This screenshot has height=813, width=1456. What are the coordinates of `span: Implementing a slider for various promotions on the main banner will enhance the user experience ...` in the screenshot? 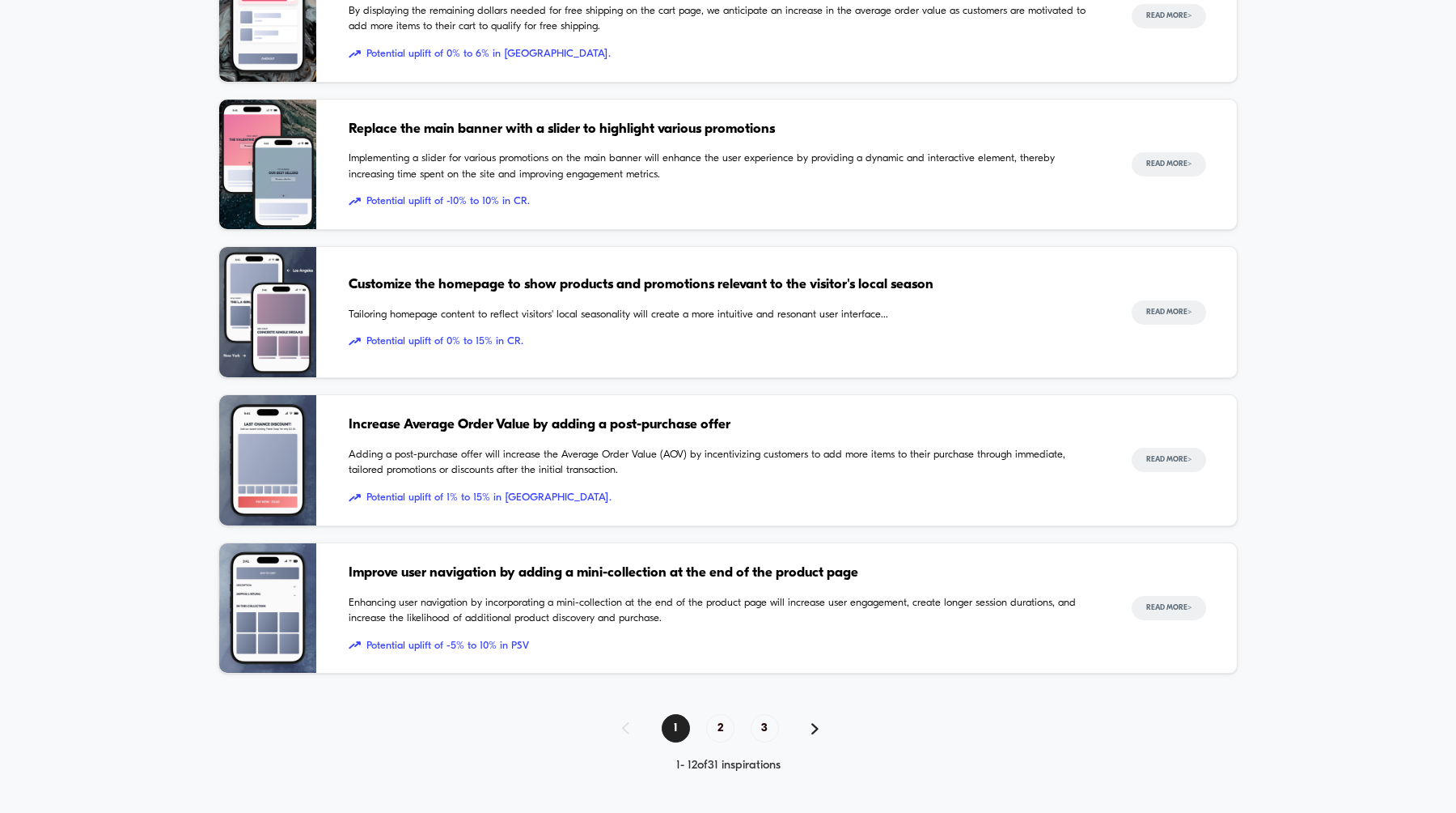 It's located at (724, 165).